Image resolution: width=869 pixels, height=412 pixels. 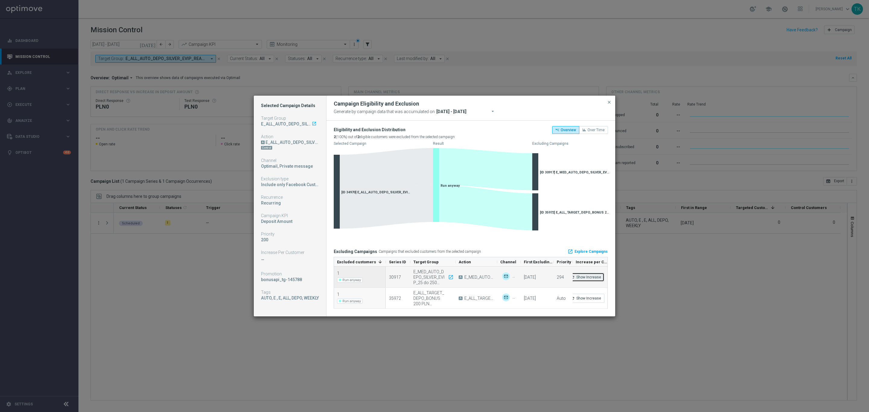 I want to click on span: Target Group, so click(x=426, y=262).